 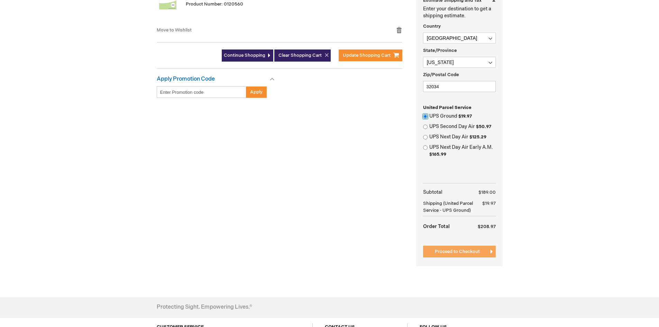 I want to click on span: Move to Wishlist, so click(x=174, y=30).